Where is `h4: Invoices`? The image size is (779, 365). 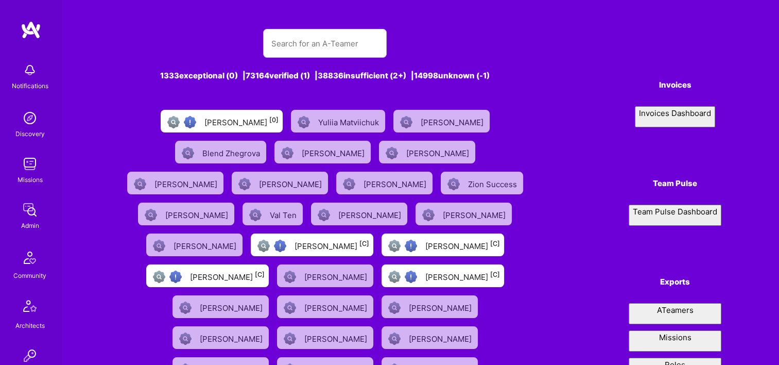 h4: Invoices is located at coordinates (675, 85).